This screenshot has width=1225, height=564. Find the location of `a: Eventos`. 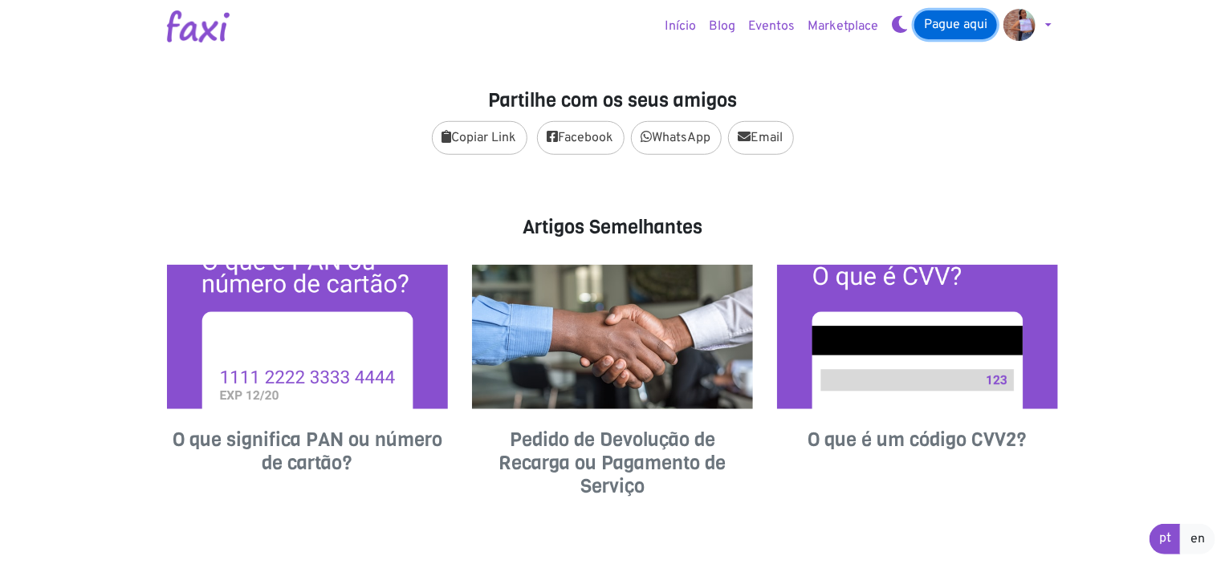

a: Eventos is located at coordinates (772, 26).